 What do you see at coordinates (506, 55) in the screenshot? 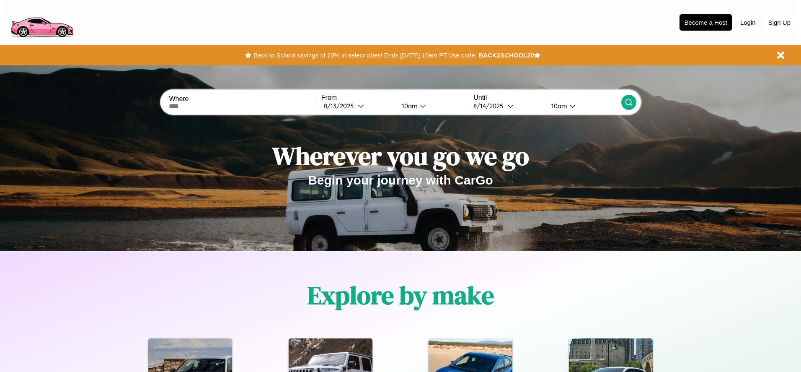
I see `b: BACK2SCHOOL20` at bounding box center [506, 55].